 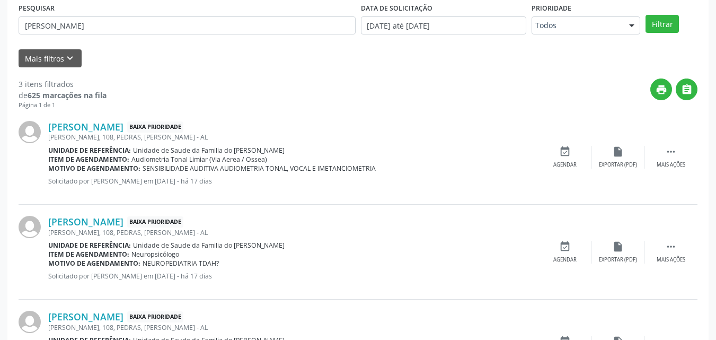 I want to click on span: NEUROPEDIATRIA TDAH?, so click(x=181, y=263).